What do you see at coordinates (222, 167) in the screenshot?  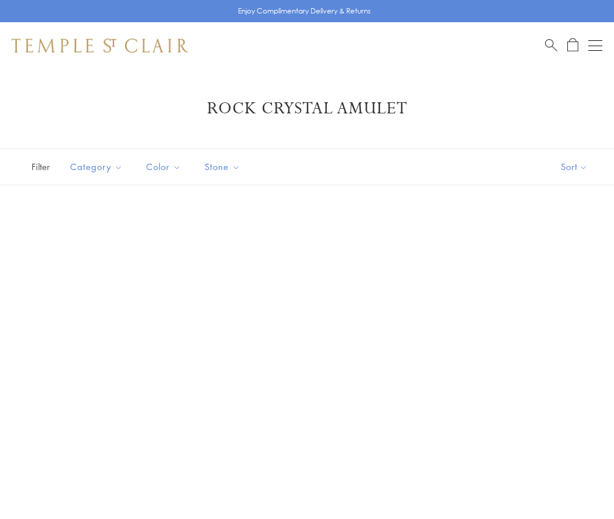 I see `button: Stone` at bounding box center [222, 167].